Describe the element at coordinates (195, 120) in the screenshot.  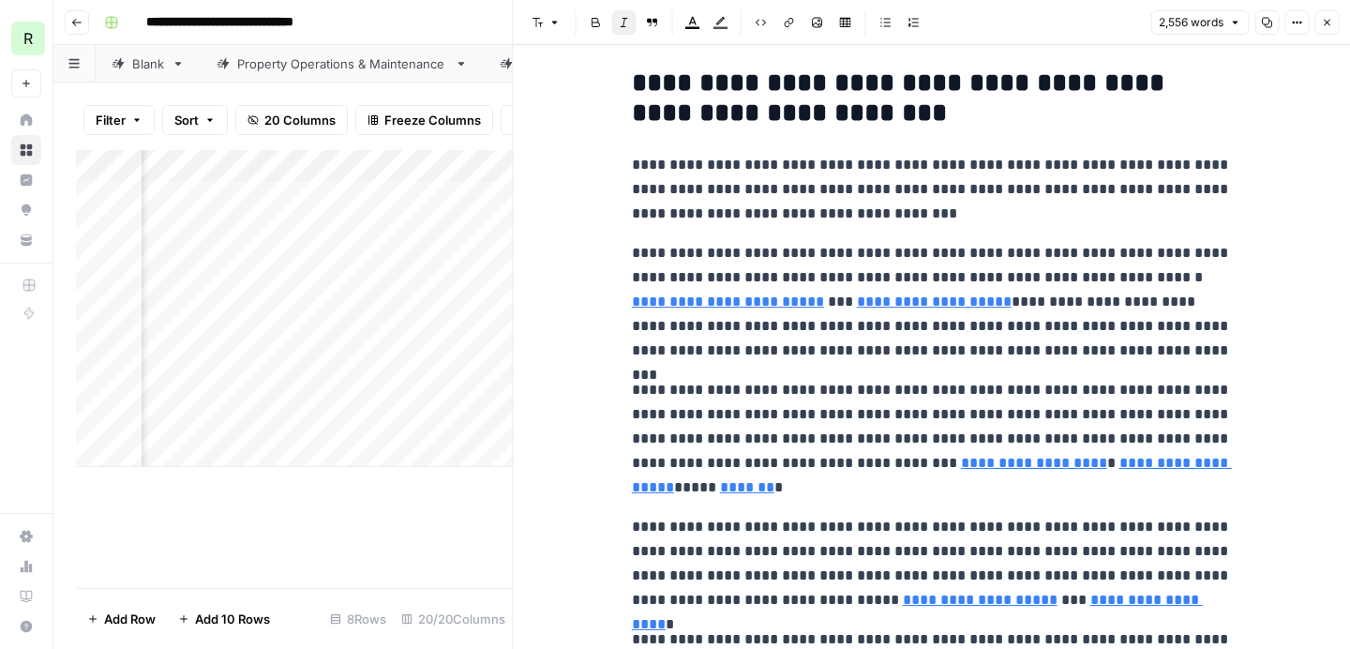
I see `button: Sort` at that location.